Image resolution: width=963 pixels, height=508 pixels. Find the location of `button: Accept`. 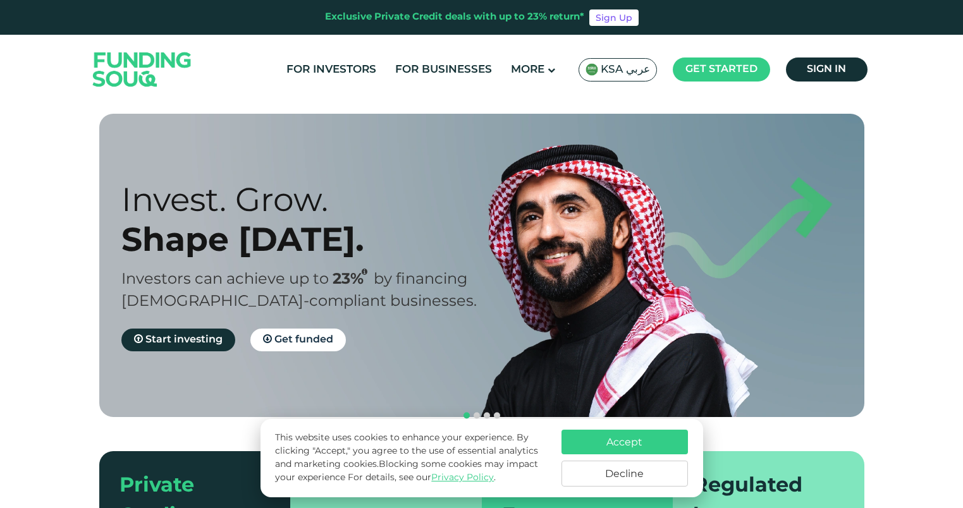

button: Accept is located at coordinates (625, 442).